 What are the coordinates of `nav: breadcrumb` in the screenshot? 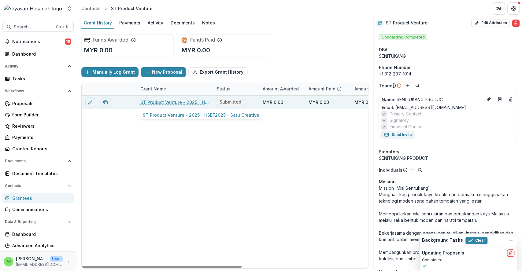 It's located at (117, 8).